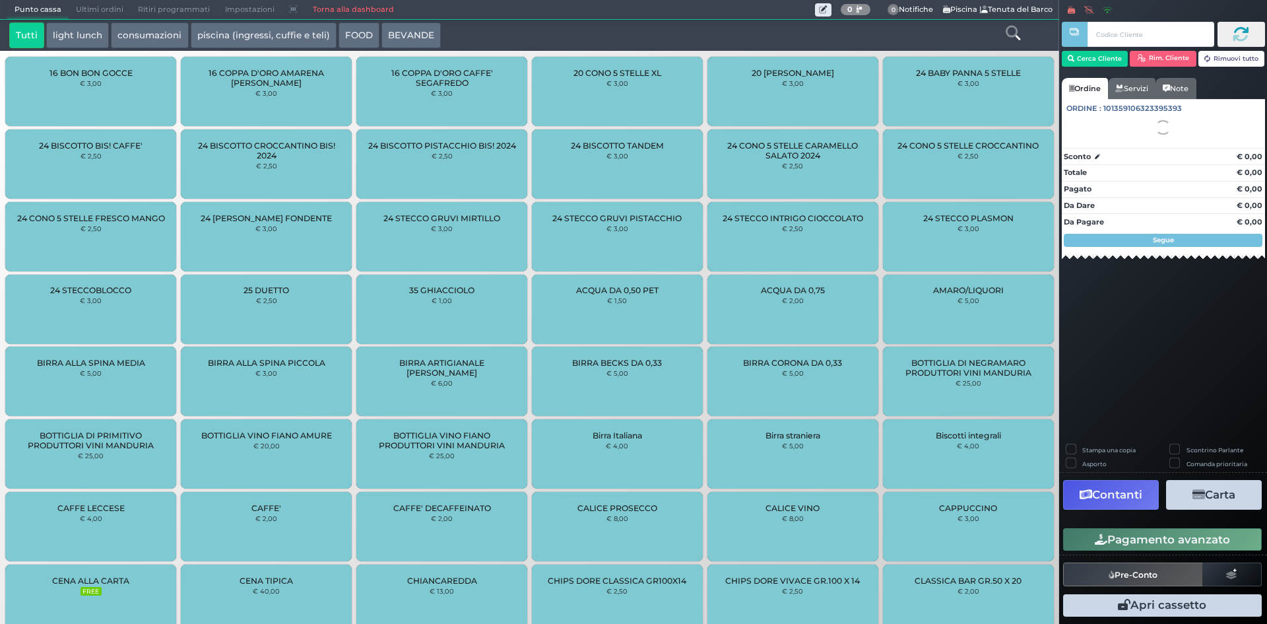  I want to click on span: Punto cassa, so click(38, 10).